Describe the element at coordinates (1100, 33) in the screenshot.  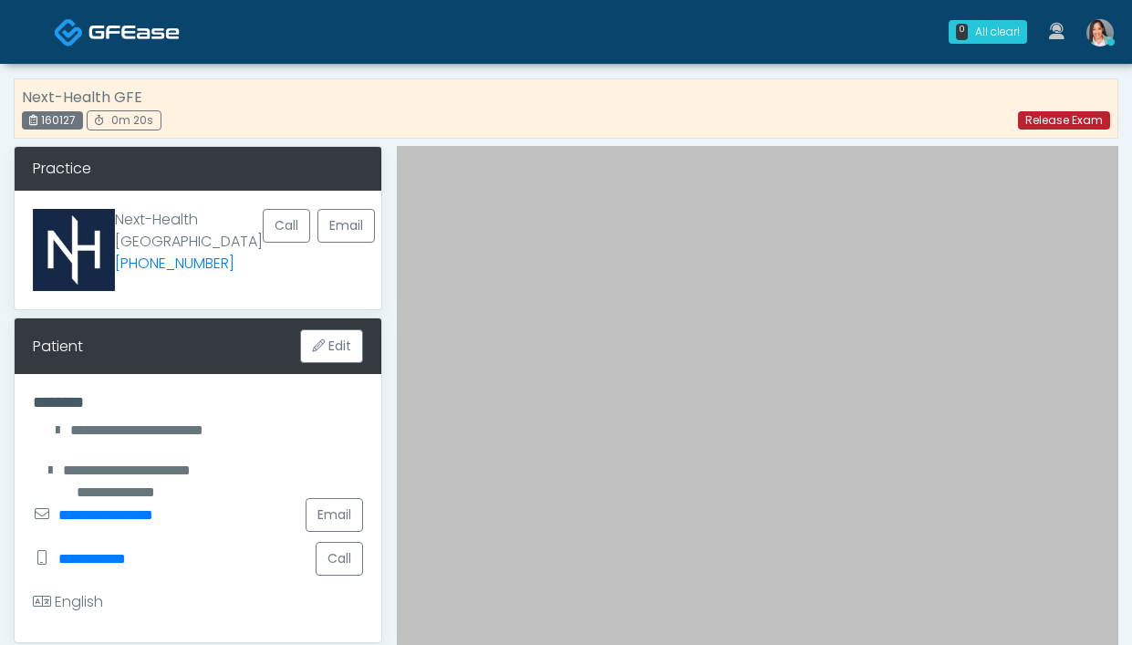
I see `img: Jennifer Ekeh` at that location.